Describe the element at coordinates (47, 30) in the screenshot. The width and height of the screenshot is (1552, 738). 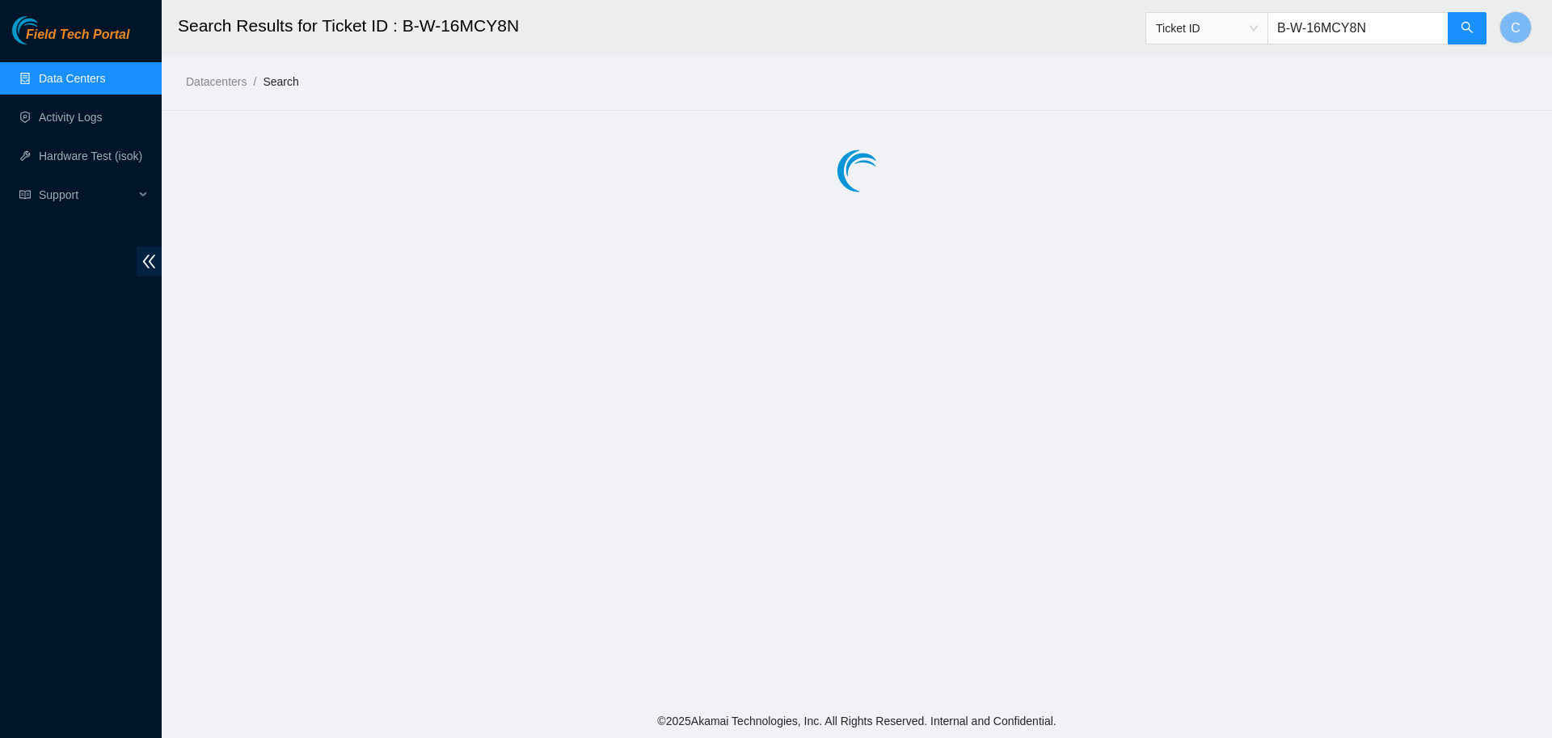
I see `img: Akamai Technologies` at that location.